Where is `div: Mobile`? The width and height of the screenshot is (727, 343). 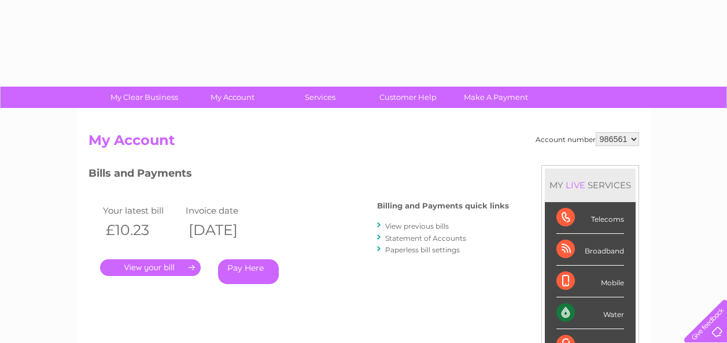 div: Mobile is located at coordinates (590, 282).